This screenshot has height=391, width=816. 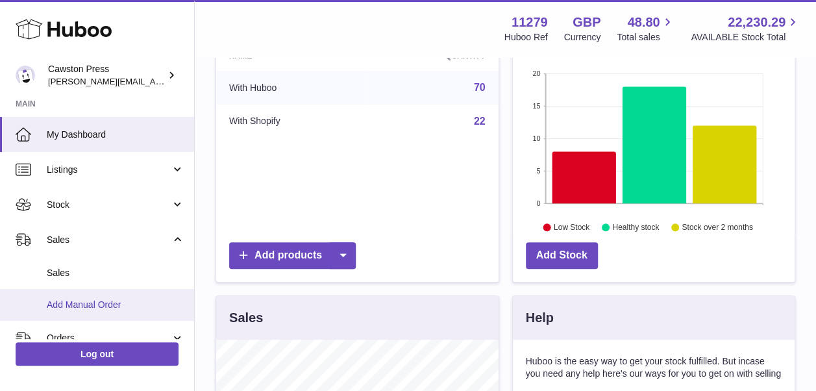 What do you see at coordinates (745, 29) in the screenshot?
I see `a: 22,230.29 AVAILABLE Stock Total` at bounding box center [745, 29].